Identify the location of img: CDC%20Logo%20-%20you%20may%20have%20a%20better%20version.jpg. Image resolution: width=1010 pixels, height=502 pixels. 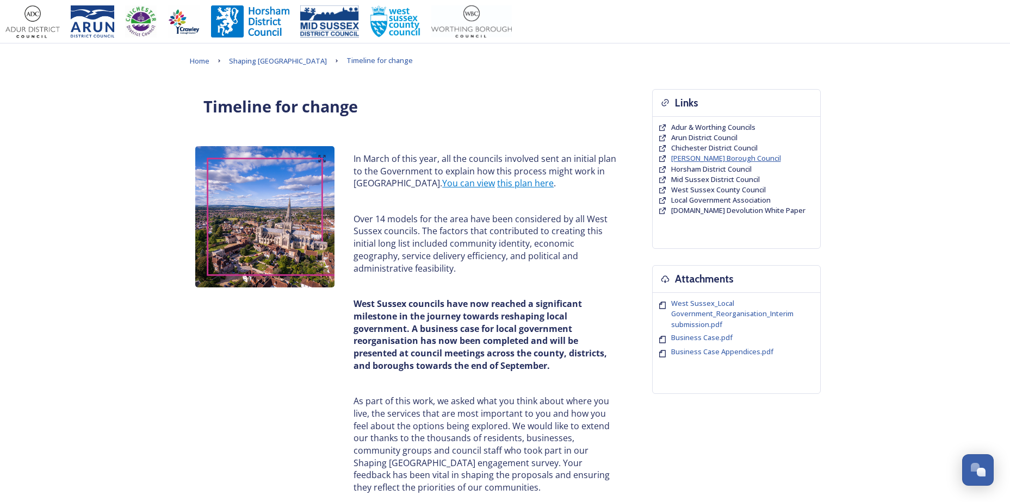
(141, 22).